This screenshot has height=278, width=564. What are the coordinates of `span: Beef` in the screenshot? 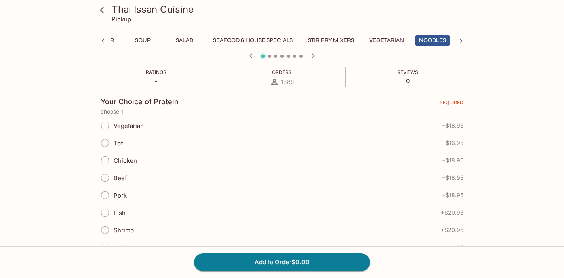 It's located at (120, 178).